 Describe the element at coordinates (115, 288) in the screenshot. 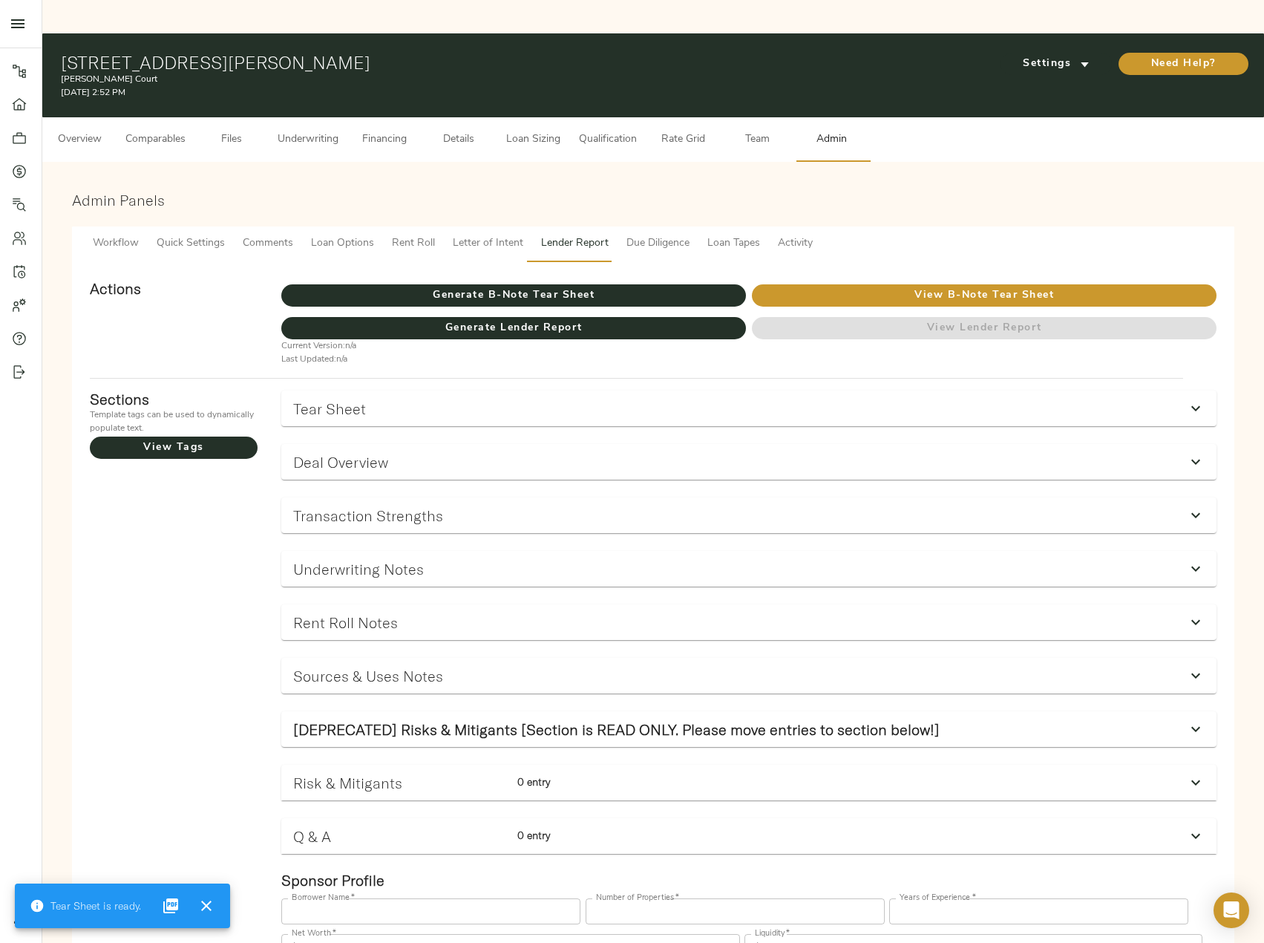

I see `strong: Actions` at that location.